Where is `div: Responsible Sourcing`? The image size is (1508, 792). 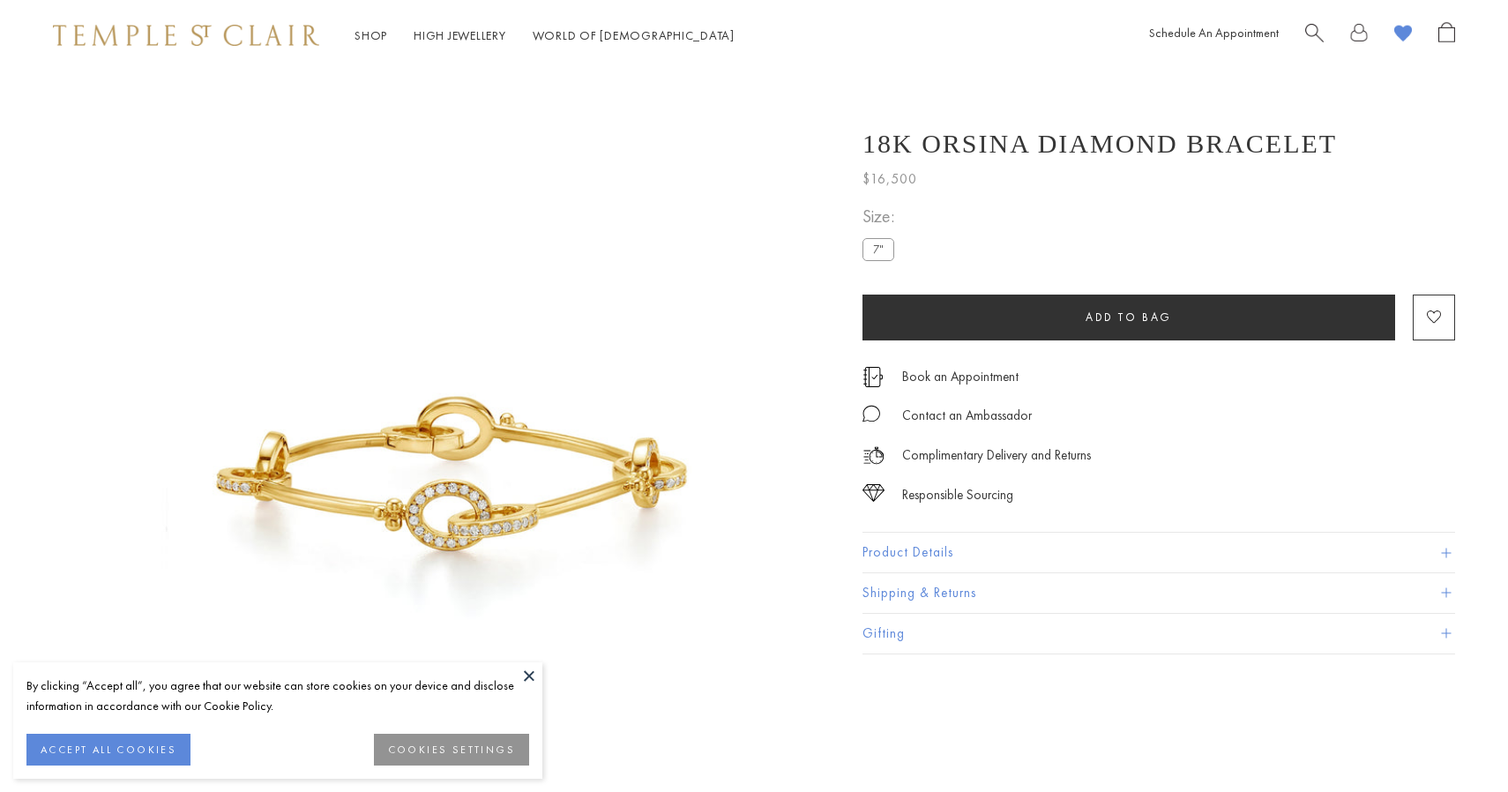 div: Responsible Sourcing is located at coordinates (958, 495).